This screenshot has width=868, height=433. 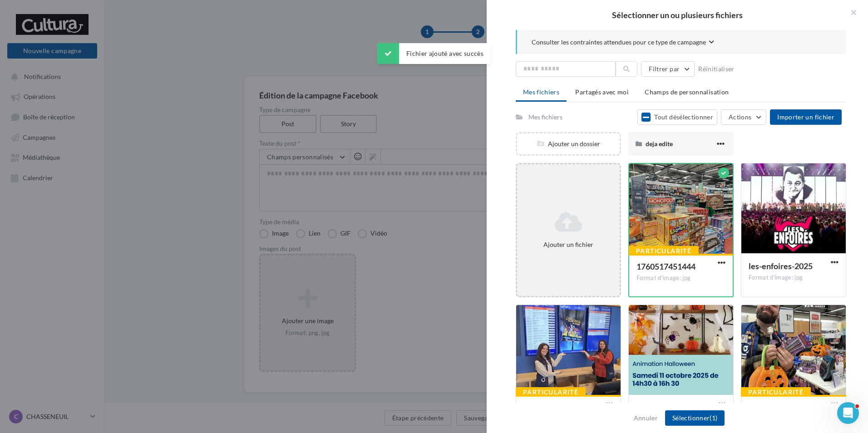 I want to click on span: Partagés avec moi, so click(x=602, y=92).